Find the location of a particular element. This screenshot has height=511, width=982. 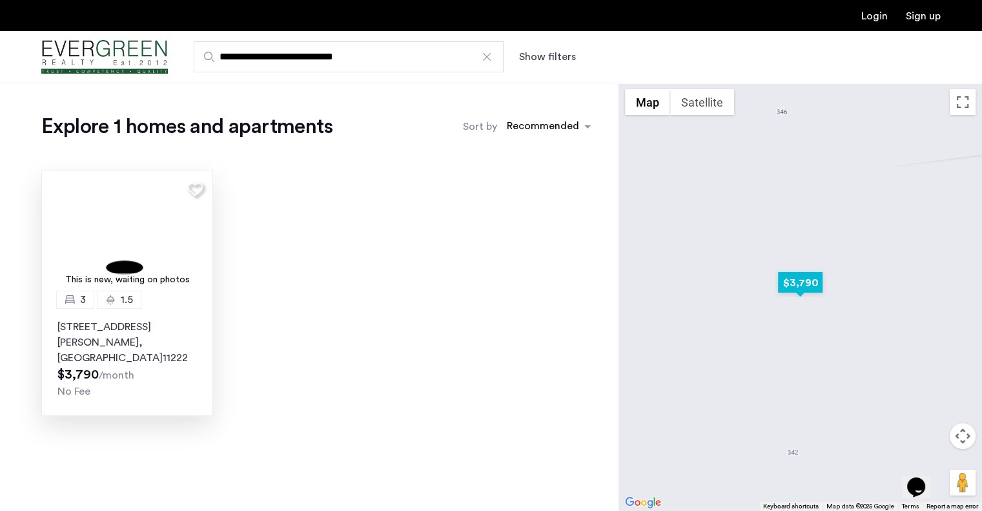

ng-select: sort-apartment is located at coordinates (549, 127).